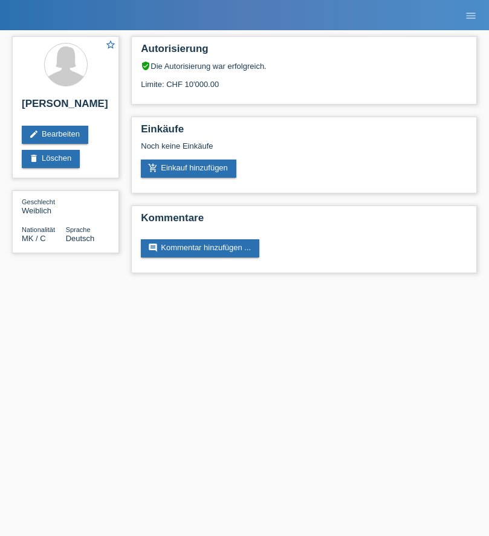  What do you see at coordinates (304, 221) in the screenshot?
I see `h2: Kommentare` at bounding box center [304, 221].